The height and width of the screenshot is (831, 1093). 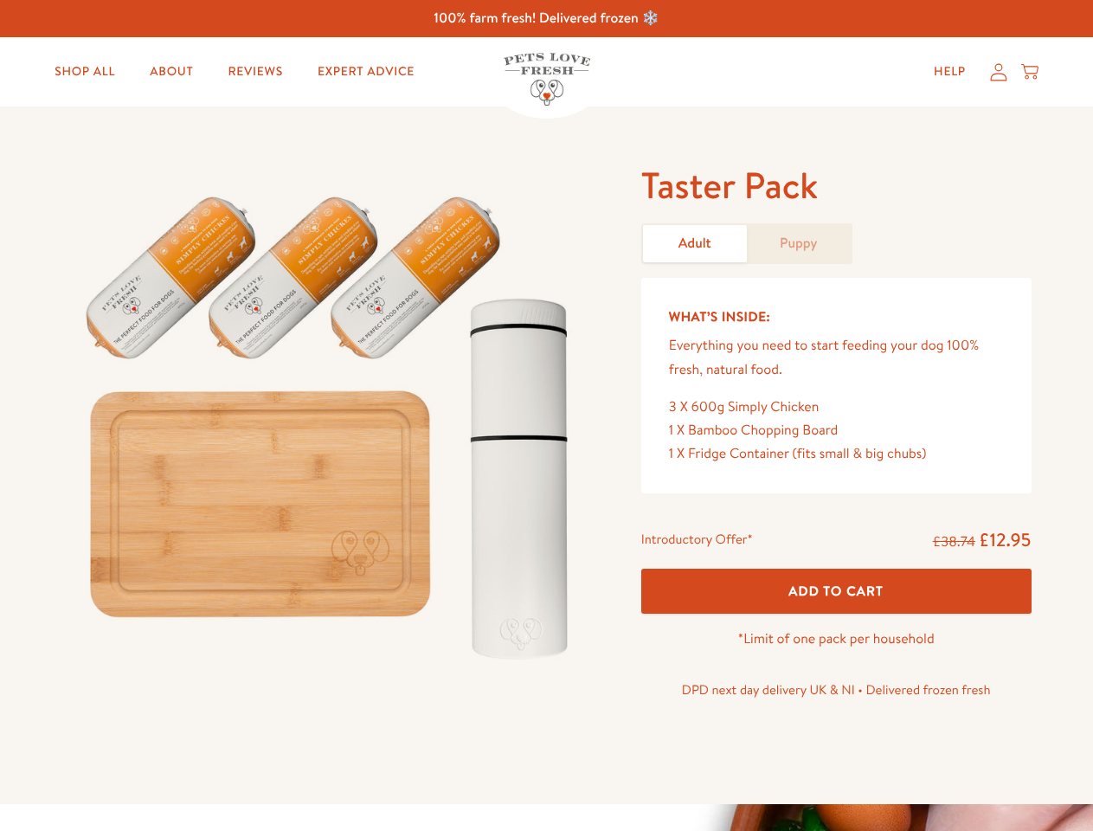 I want to click on span: £12.95, so click(x=1005, y=539).